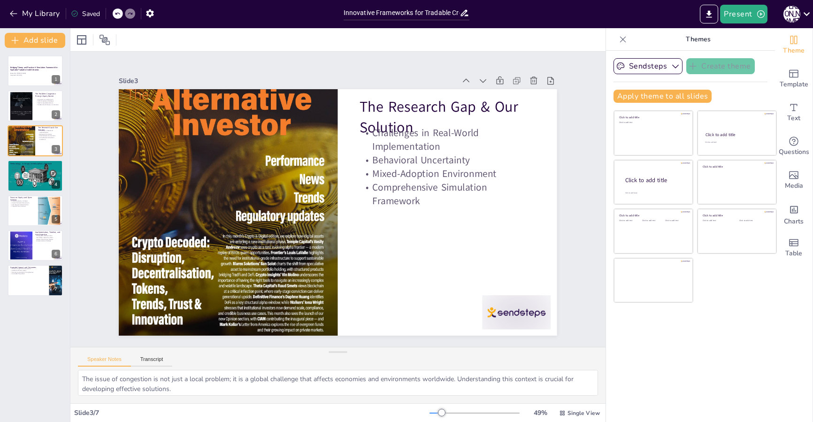 This screenshot has width=813, height=422. I want to click on div: 2, so click(56, 114).